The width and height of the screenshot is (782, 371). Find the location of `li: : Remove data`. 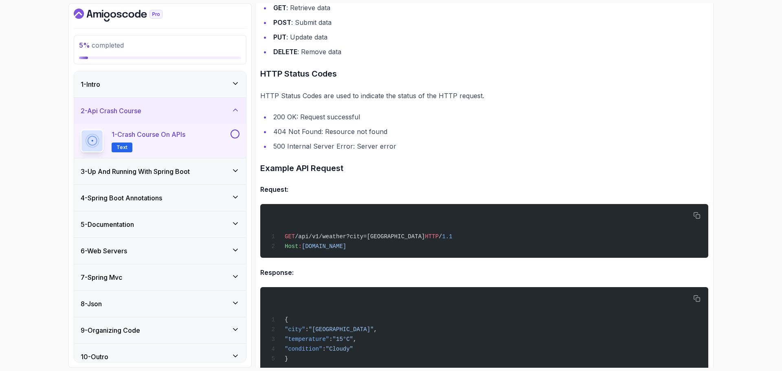

li: : Remove data is located at coordinates (490, 52).